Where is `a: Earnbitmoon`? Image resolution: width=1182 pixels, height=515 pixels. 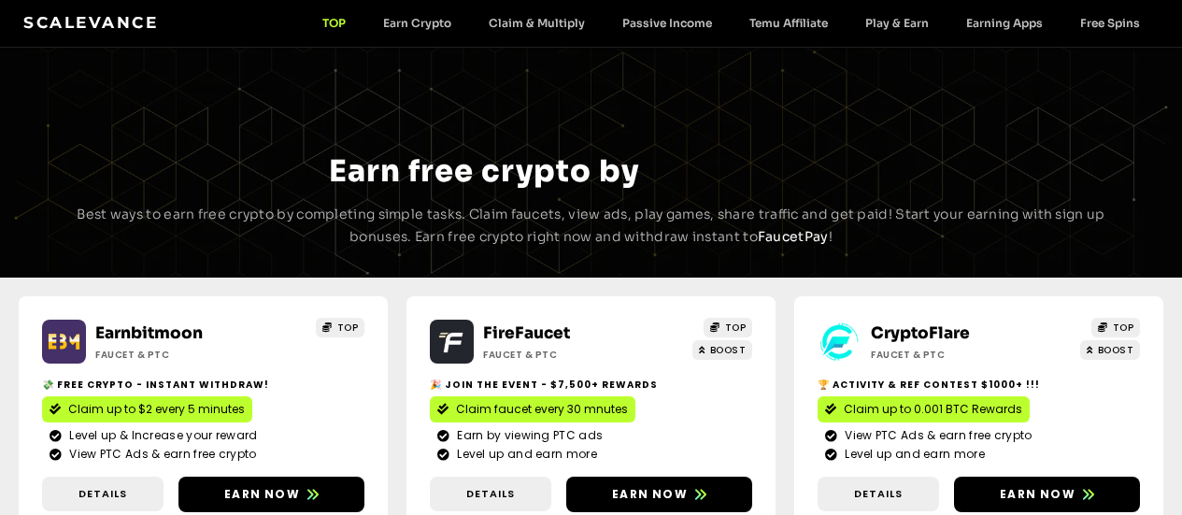 a: Earnbitmoon is located at coordinates (149, 333).